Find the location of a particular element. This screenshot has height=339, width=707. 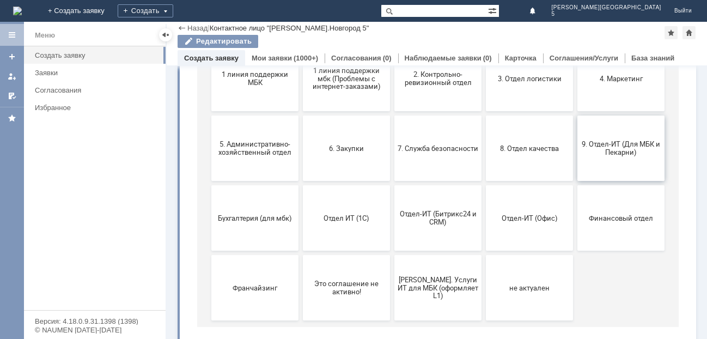

span: 5 is located at coordinates (607, 14).